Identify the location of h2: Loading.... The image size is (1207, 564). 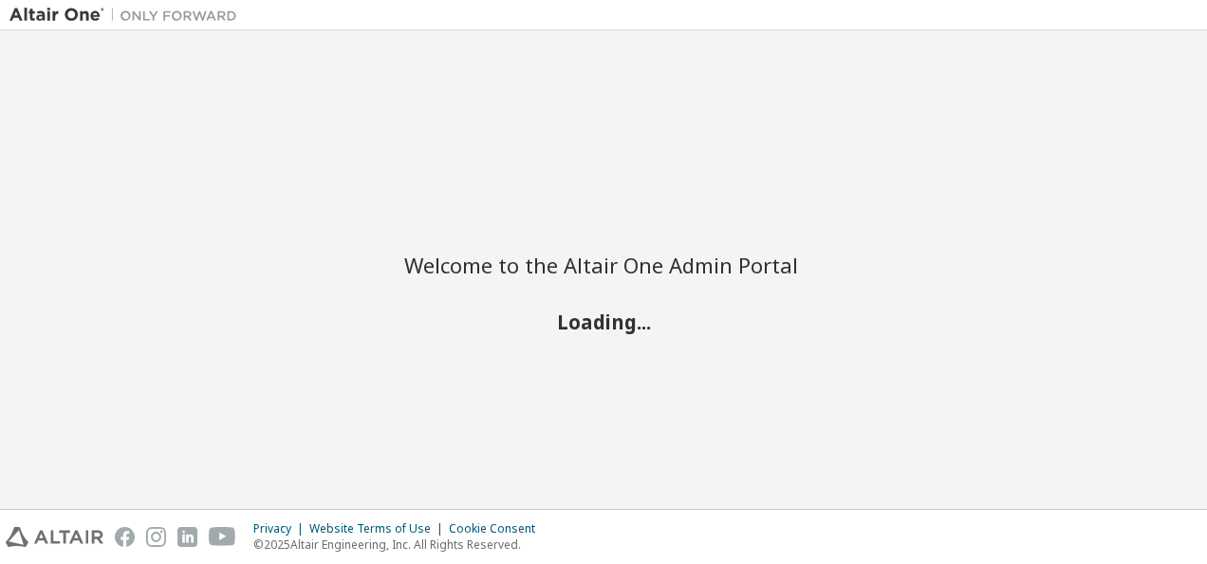
(604, 322).